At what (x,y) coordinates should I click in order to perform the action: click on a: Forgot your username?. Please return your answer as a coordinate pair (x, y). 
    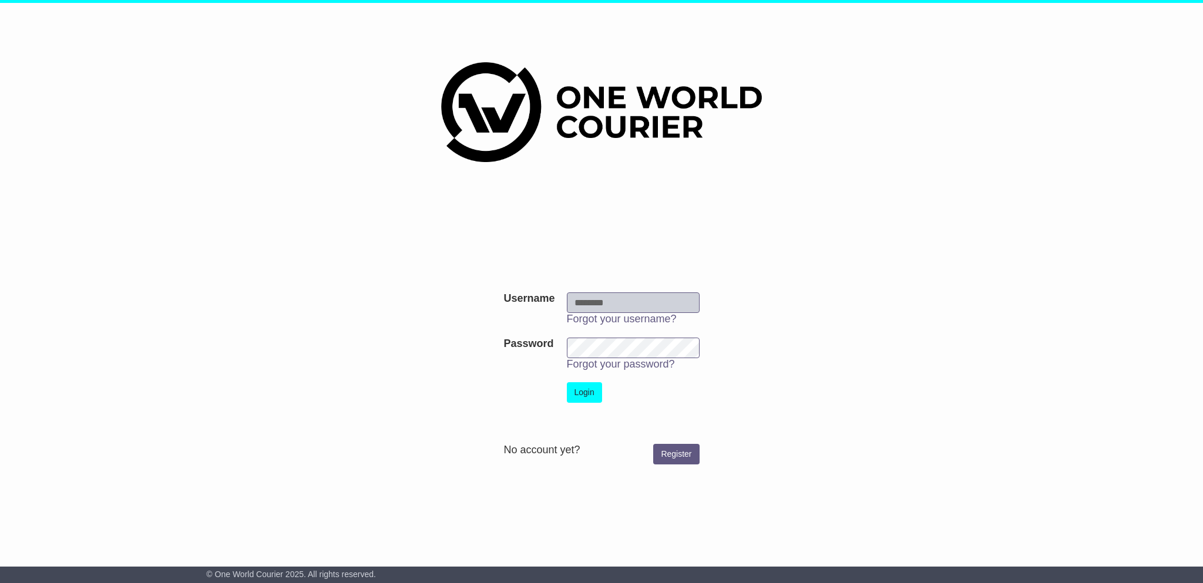
    Looking at the image, I should click on (622, 319).